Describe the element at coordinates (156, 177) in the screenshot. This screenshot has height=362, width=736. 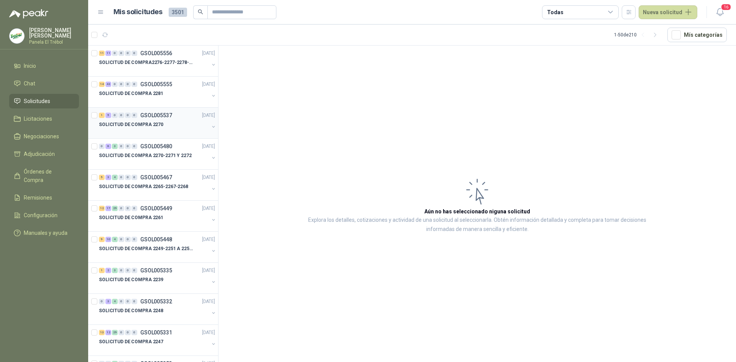
I see `p: GSOL005467` at that location.